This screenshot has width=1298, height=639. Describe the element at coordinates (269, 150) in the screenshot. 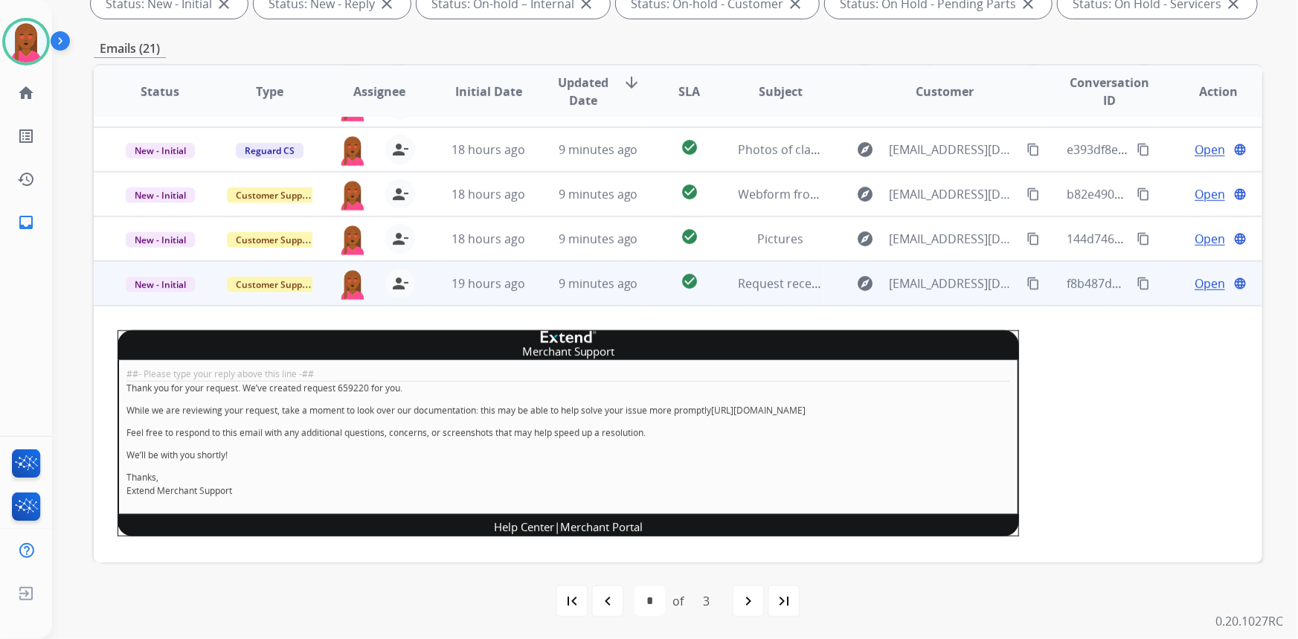

I see `span: Reguard CS` at that location.